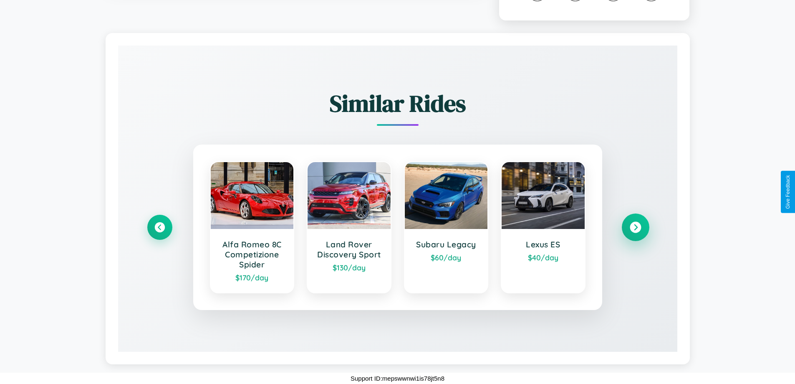 This screenshot has height=384, width=795. What do you see at coordinates (398, 103) in the screenshot?
I see `h2: Similar Rides` at bounding box center [398, 103].